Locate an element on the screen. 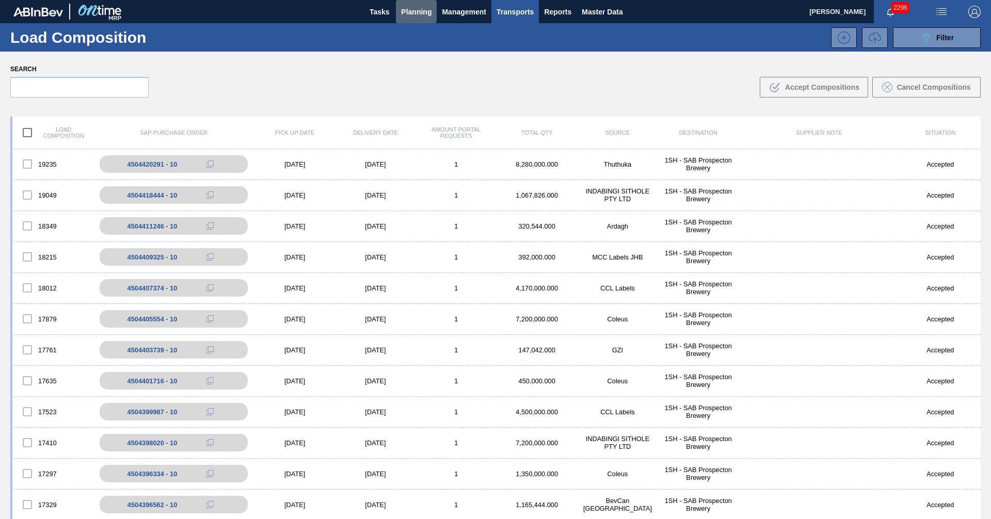 Image resolution: width=991 pixels, height=519 pixels. div: 1,350,000.000 is located at coordinates (537, 474).